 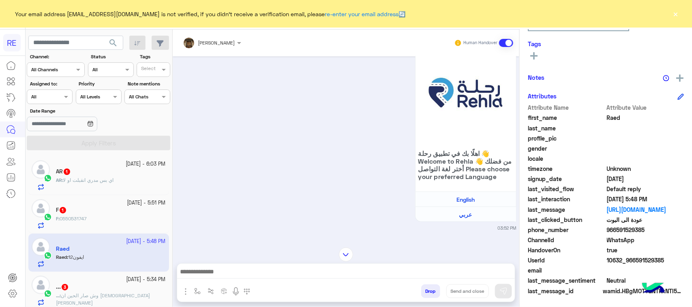 I want to click on img: send message, so click(x=504, y=292).